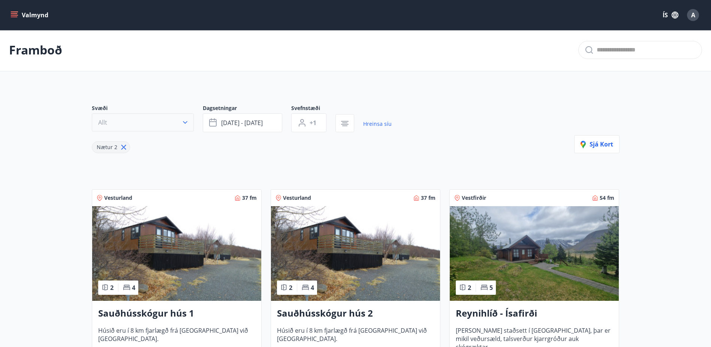 The height and width of the screenshot is (347, 711). Describe the element at coordinates (693, 15) in the screenshot. I see `button: A` at that location.